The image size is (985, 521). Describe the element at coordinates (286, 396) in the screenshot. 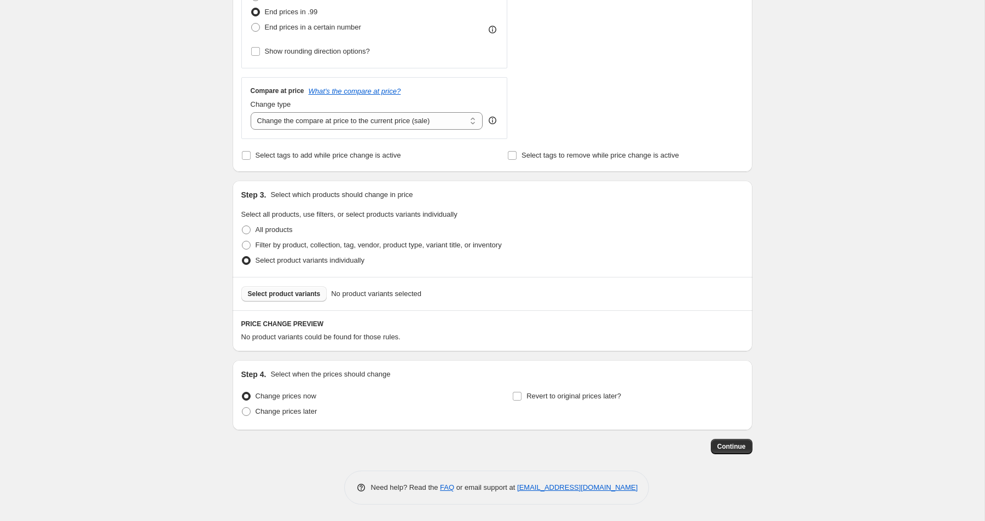

I see `span: Change prices now` at that location.